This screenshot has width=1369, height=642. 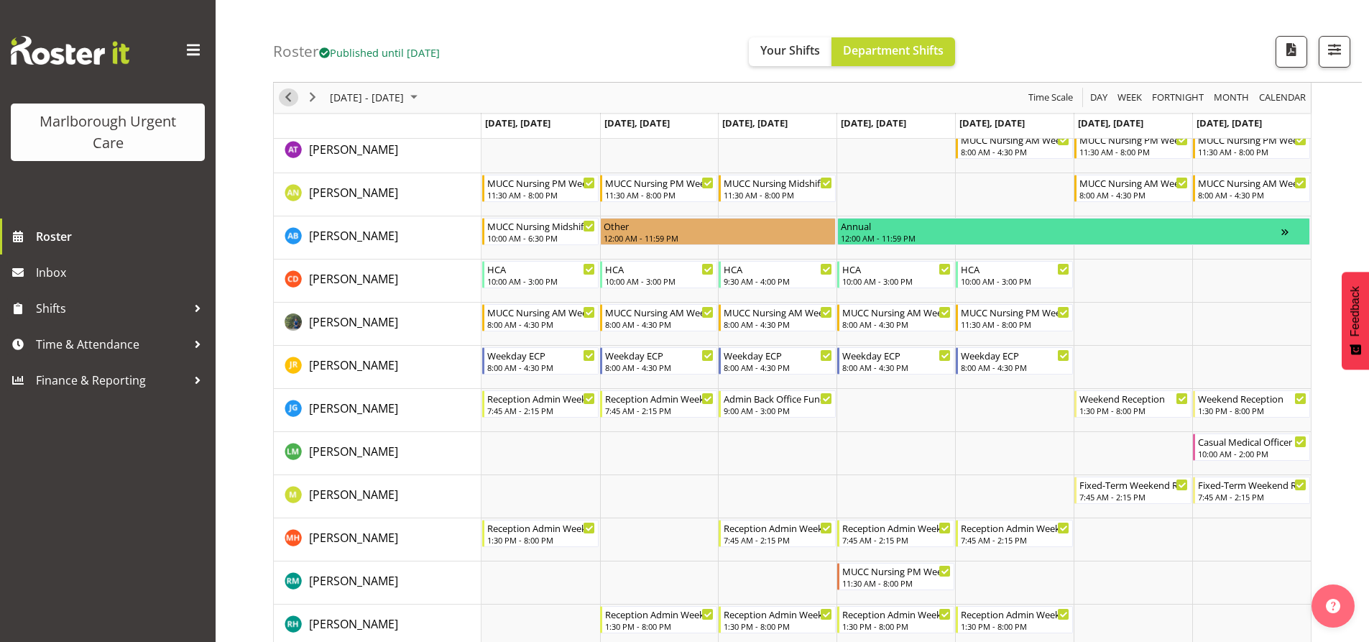 What do you see at coordinates (111, 308) in the screenshot?
I see `span: Shifts` at bounding box center [111, 308].